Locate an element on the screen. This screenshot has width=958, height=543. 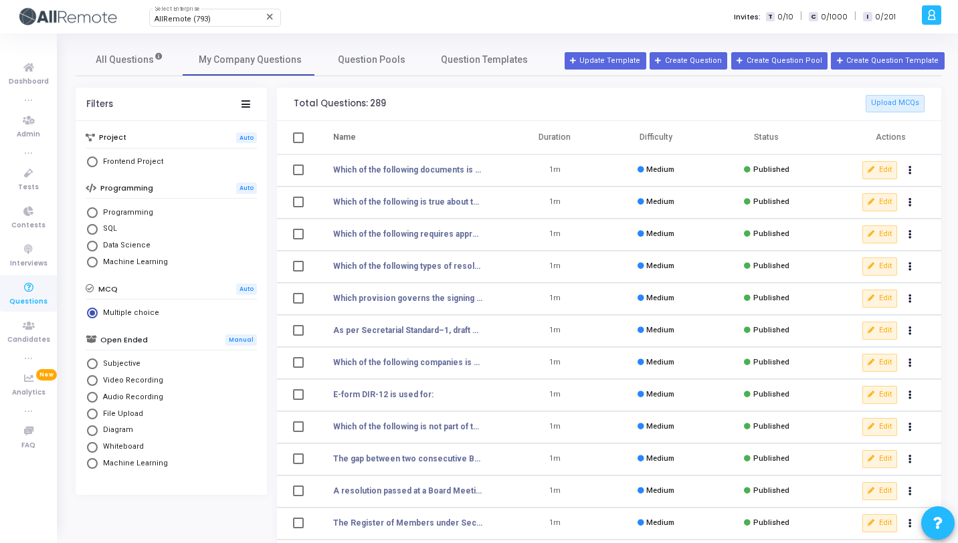
a: Which of the following companies is not required t... is located at coordinates (408, 363).